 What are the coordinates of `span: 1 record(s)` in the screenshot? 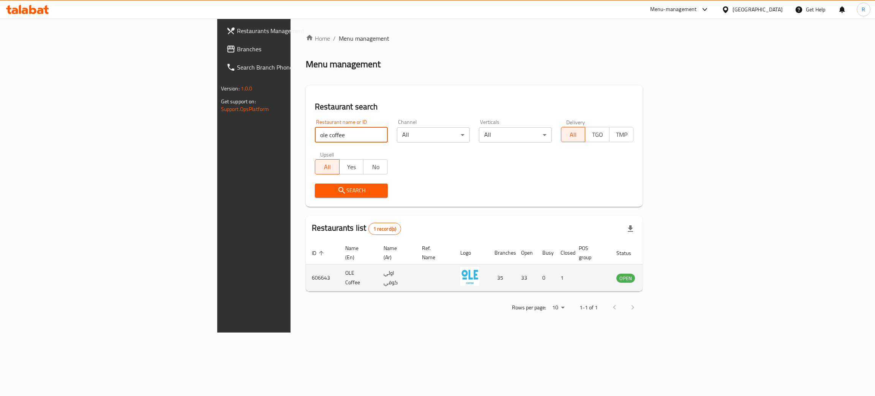 It's located at (385, 229).